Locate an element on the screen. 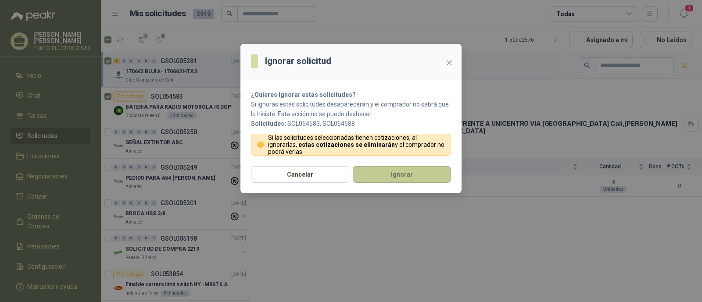  p: Si las solicitudes seleccionadas tienen cotizaciones, al ignorarlas, y el comprador no podrá verlas. is located at coordinates (357, 145).